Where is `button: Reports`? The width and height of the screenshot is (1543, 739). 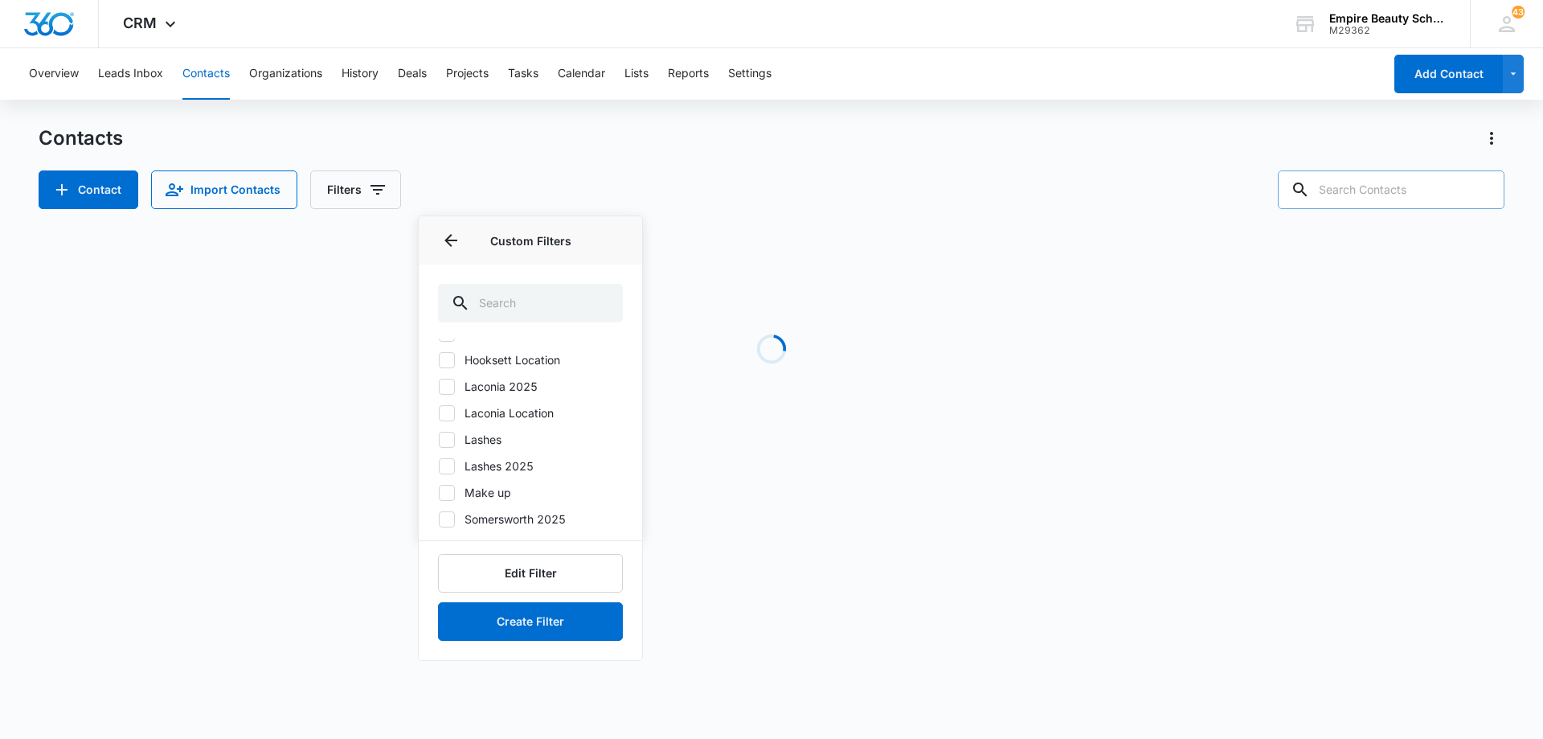
button: Reports is located at coordinates (688, 74).